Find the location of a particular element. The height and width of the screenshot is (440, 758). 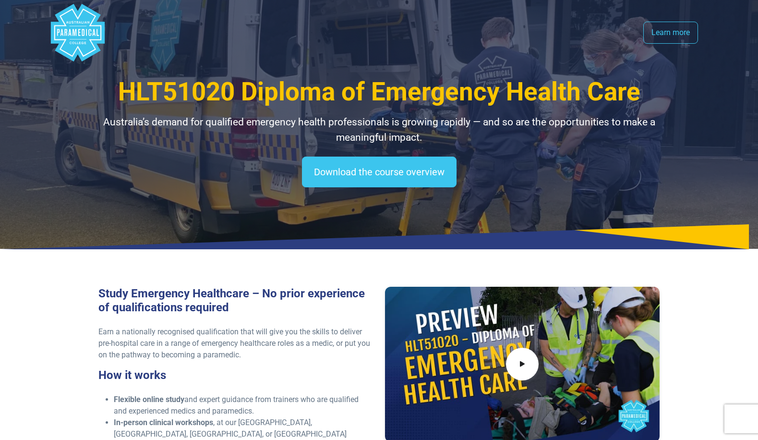

li: and expert guidance from trainers who are qualified and experienced medics and paramedics. is located at coordinates (244, 405).